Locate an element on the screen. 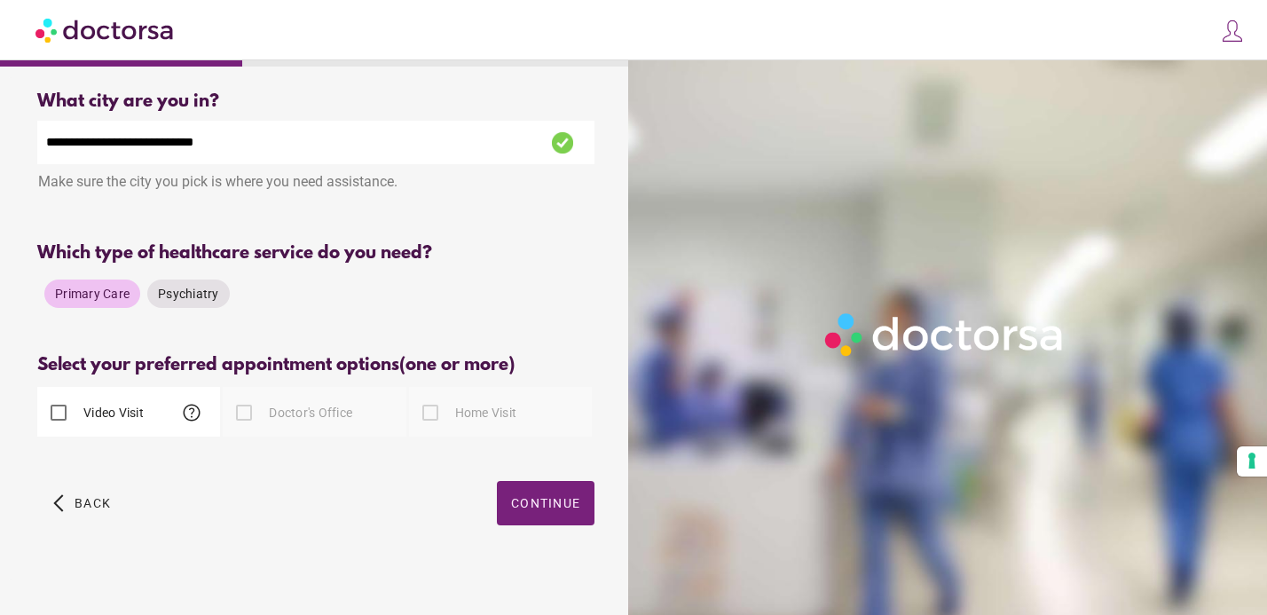  div: Make sure the city you pick is where you need assistance. is located at coordinates (316, 184).